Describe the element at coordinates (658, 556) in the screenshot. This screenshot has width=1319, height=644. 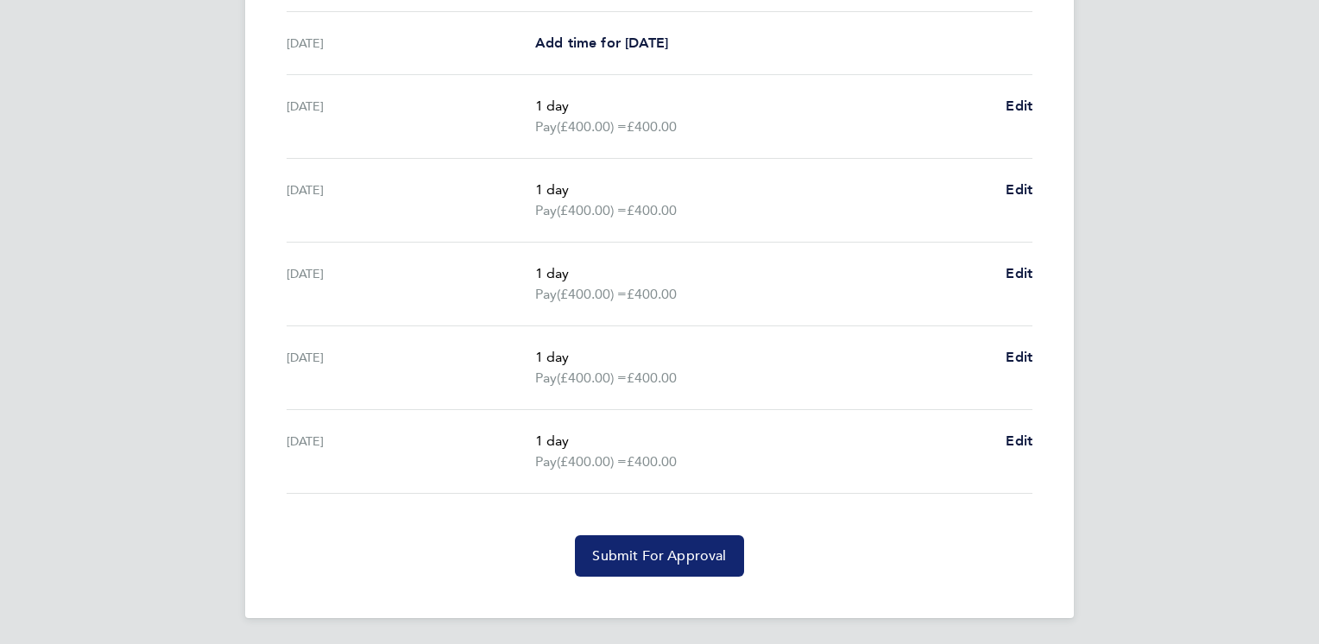
I see `span: Submit For Approval` at that location.